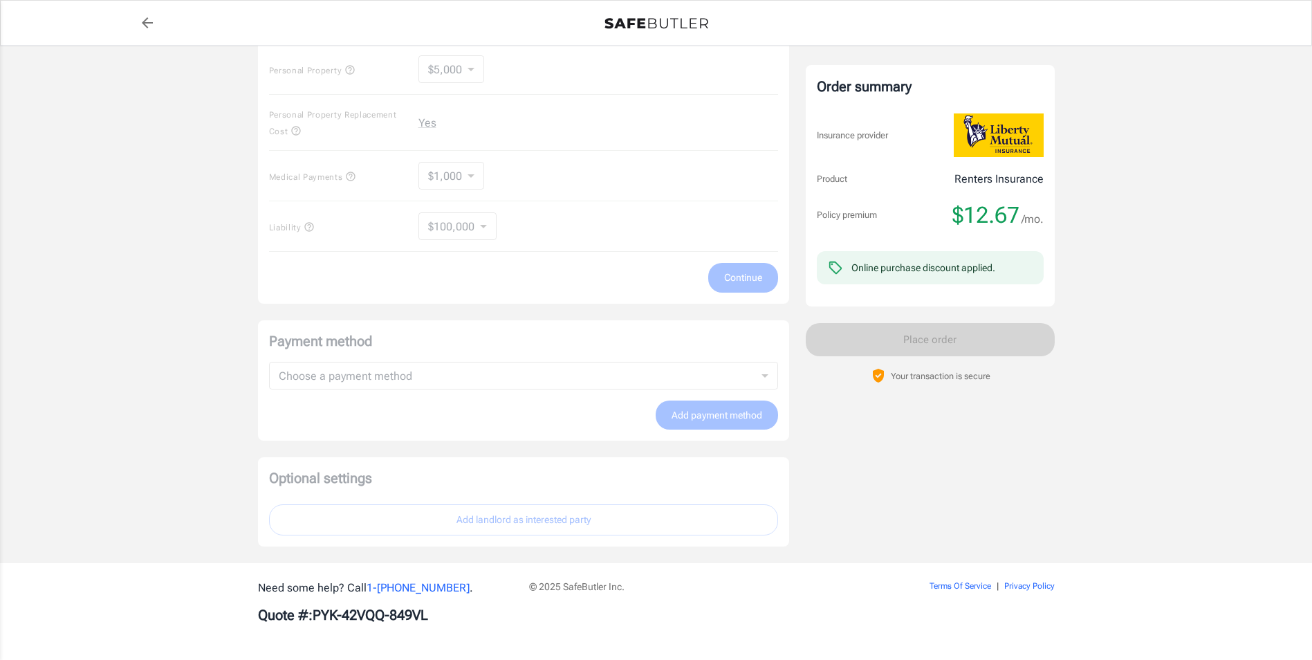 The width and height of the screenshot is (1312, 660). I want to click on div: Order summary, so click(930, 86).